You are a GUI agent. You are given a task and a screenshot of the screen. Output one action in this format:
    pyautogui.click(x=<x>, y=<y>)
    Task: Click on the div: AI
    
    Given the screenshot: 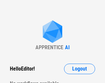 What is the action you would take?
    pyautogui.click(x=67, y=47)
    